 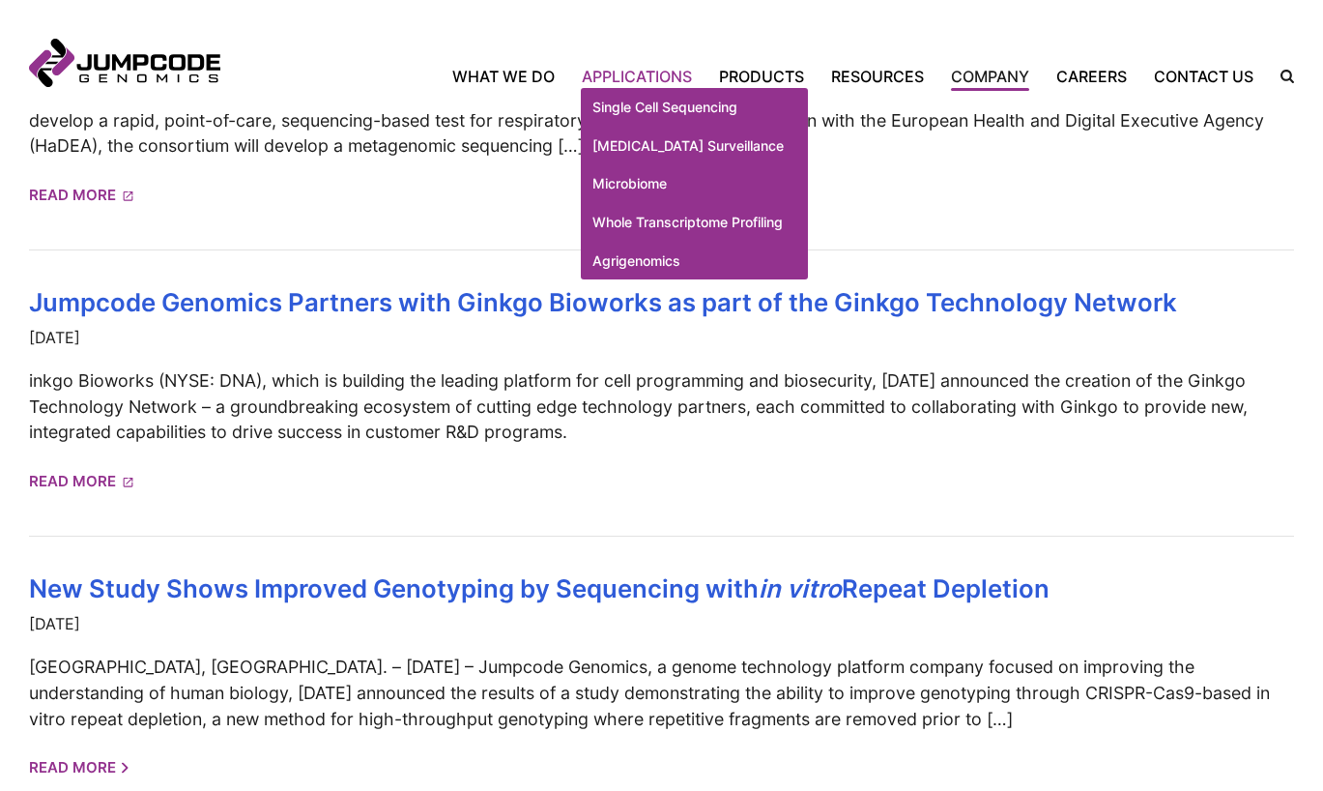 I want to click on a: Resources, so click(x=878, y=76).